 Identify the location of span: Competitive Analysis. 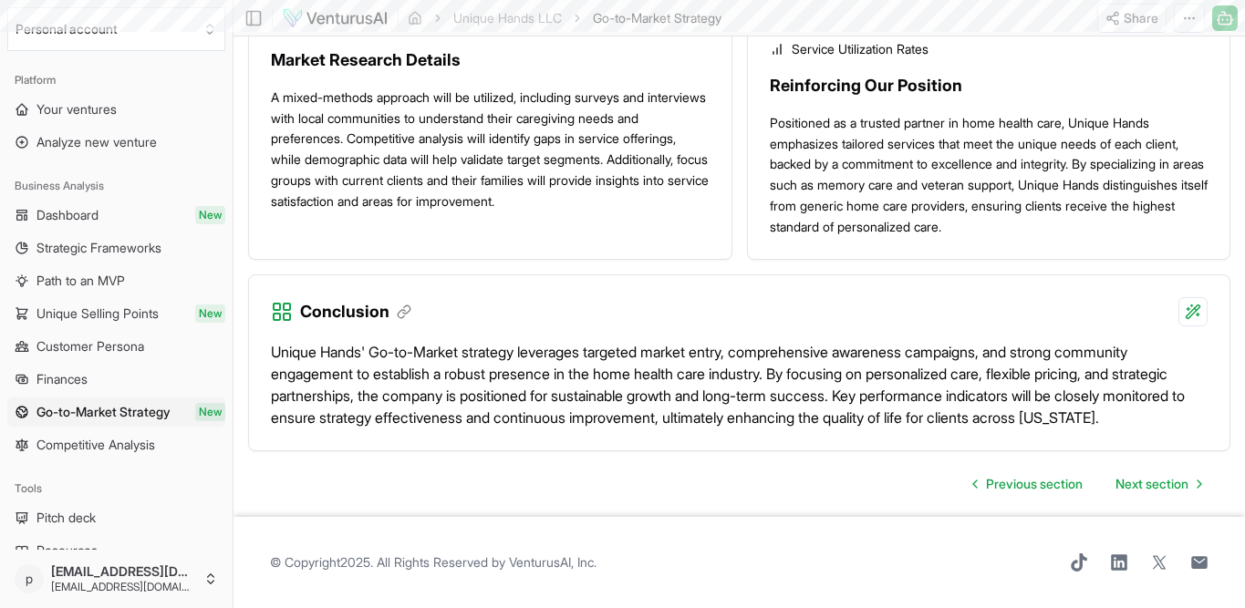
(96, 445).